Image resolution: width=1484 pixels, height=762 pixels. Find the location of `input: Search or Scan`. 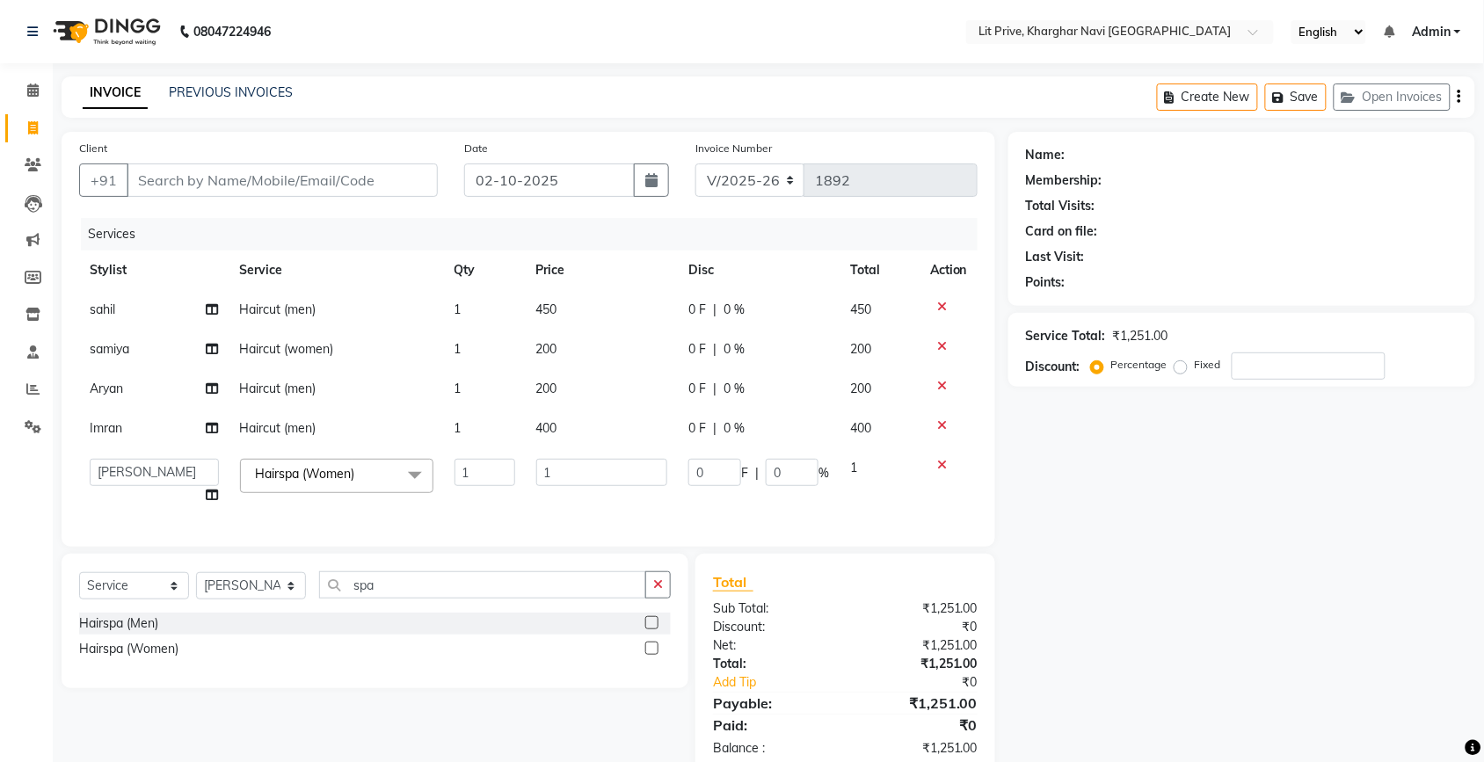

input: Search or Scan is located at coordinates (482, 584).